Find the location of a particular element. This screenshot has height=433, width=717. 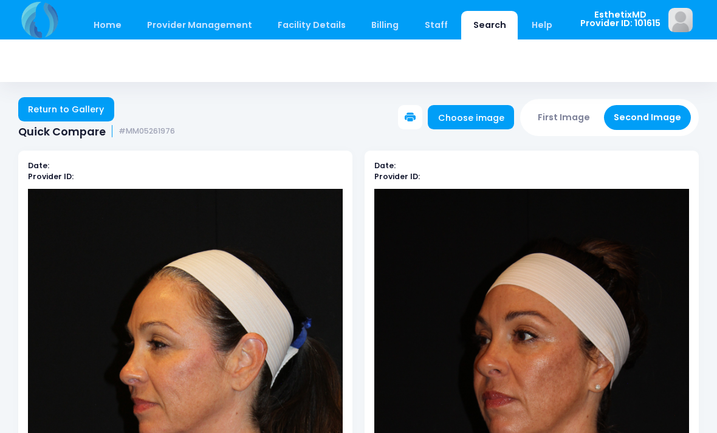

img: image is located at coordinates (681, 20).